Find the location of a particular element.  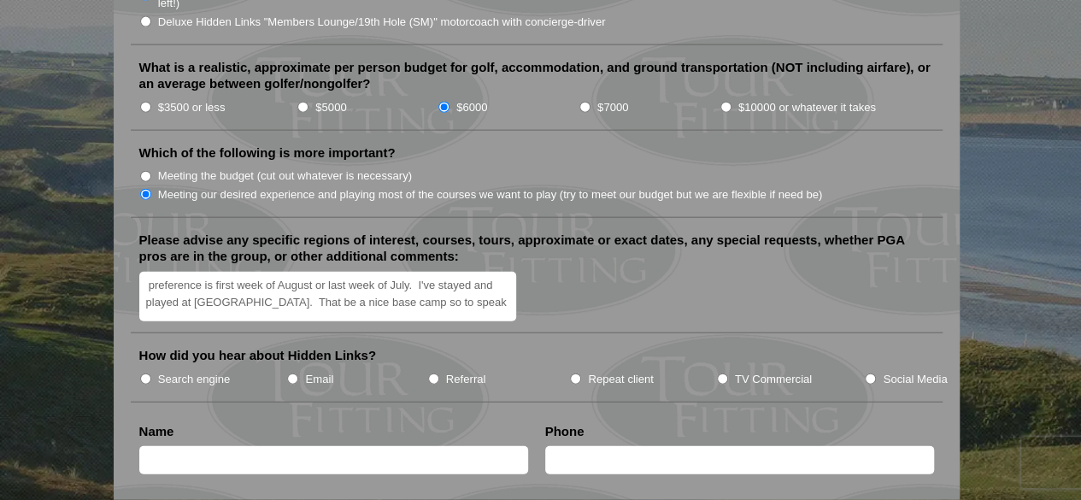

label: Deluxe Hidden Links "Members Lounge/19th Hole (SM)" motorcoach with concierge-driver is located at coordinates (382, 22).